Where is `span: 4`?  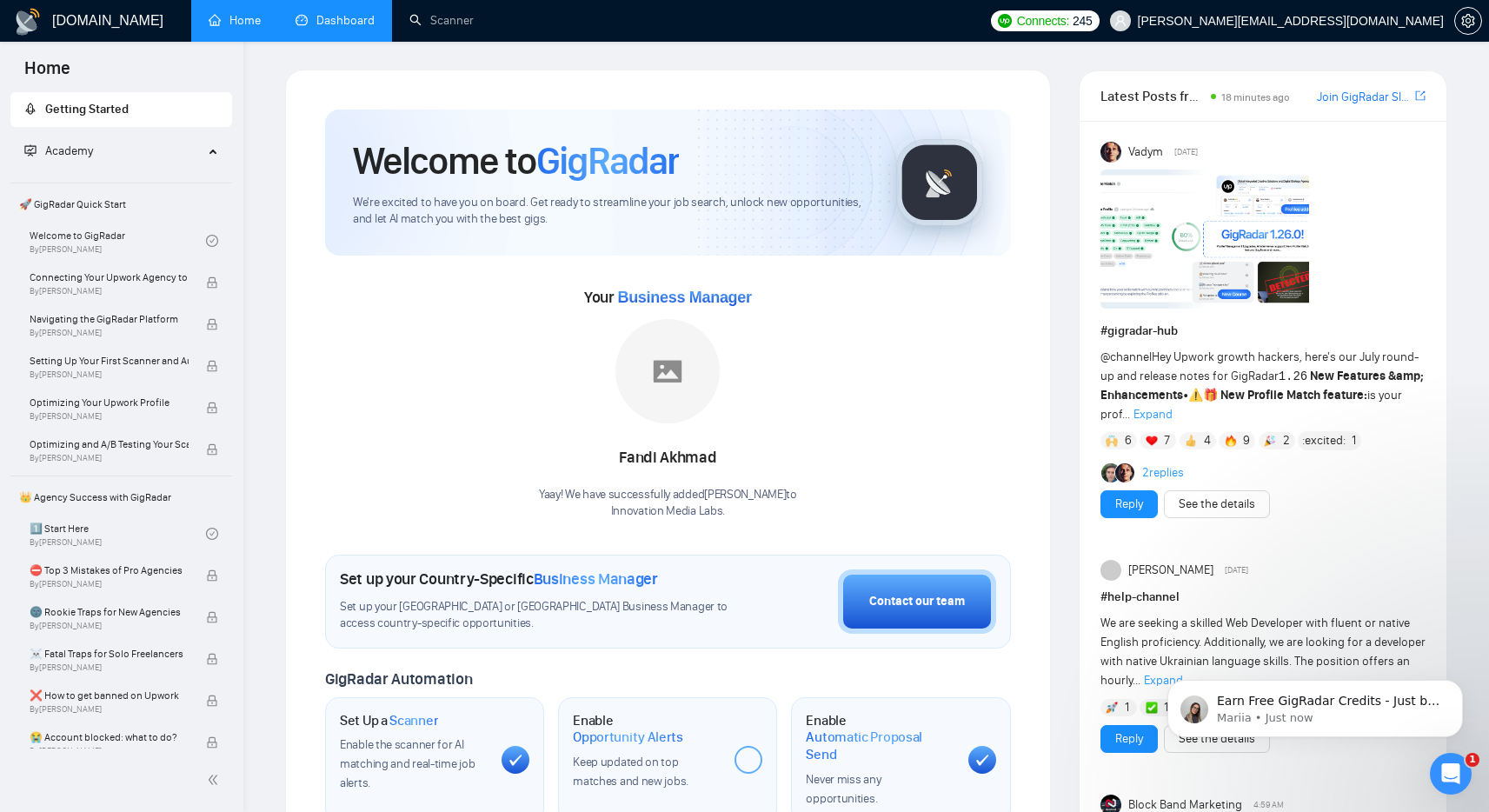
span: 4 is located at coordinates (1207, 441).